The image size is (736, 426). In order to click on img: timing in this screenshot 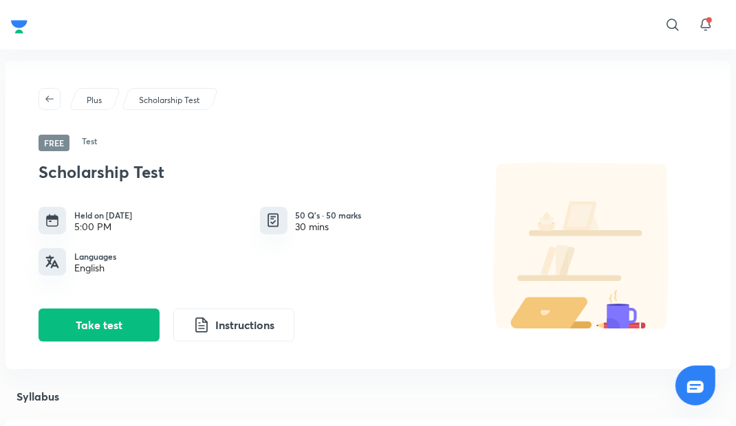, I will do `click(52, 221)`.